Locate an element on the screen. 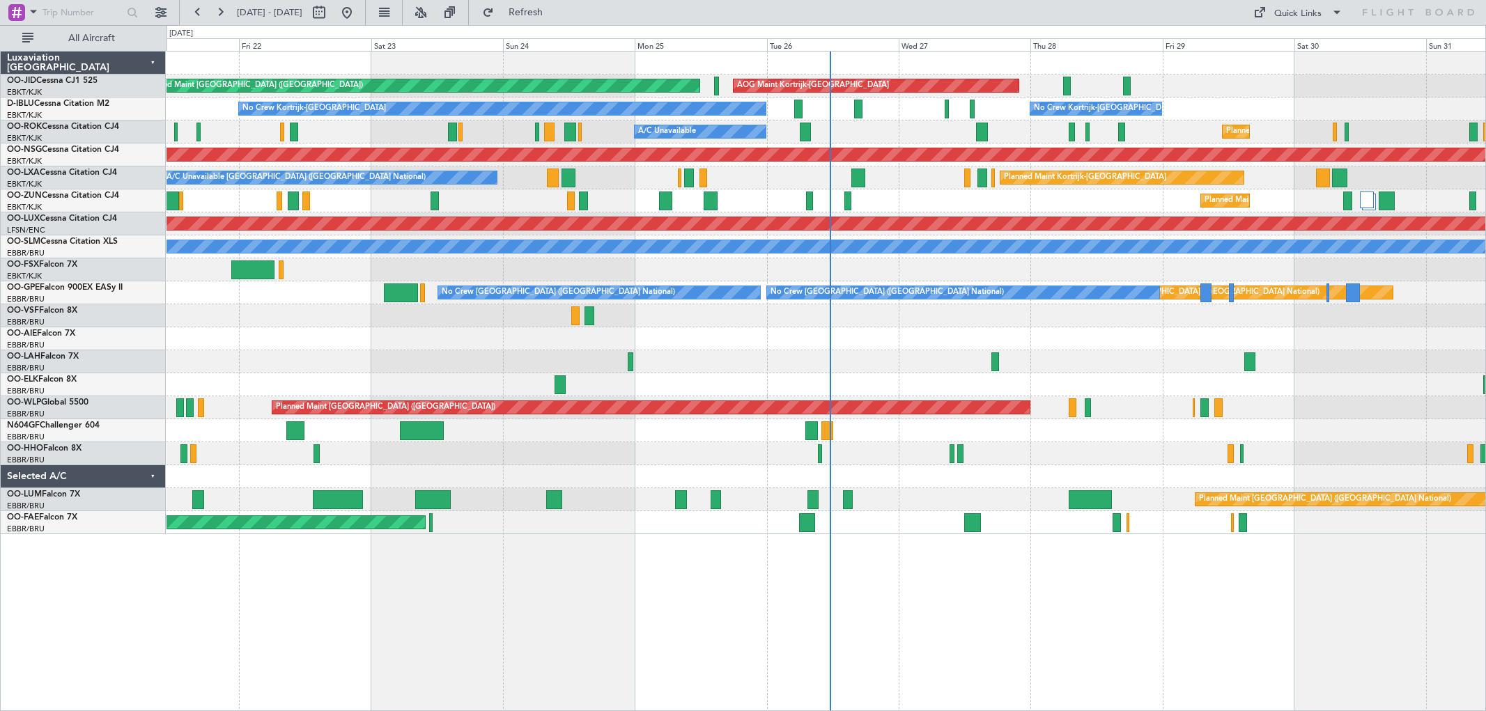 Image resolution: width=1486 pixels, height=711 pixels. span: OO-VSF is located at coordinates (23, 311).